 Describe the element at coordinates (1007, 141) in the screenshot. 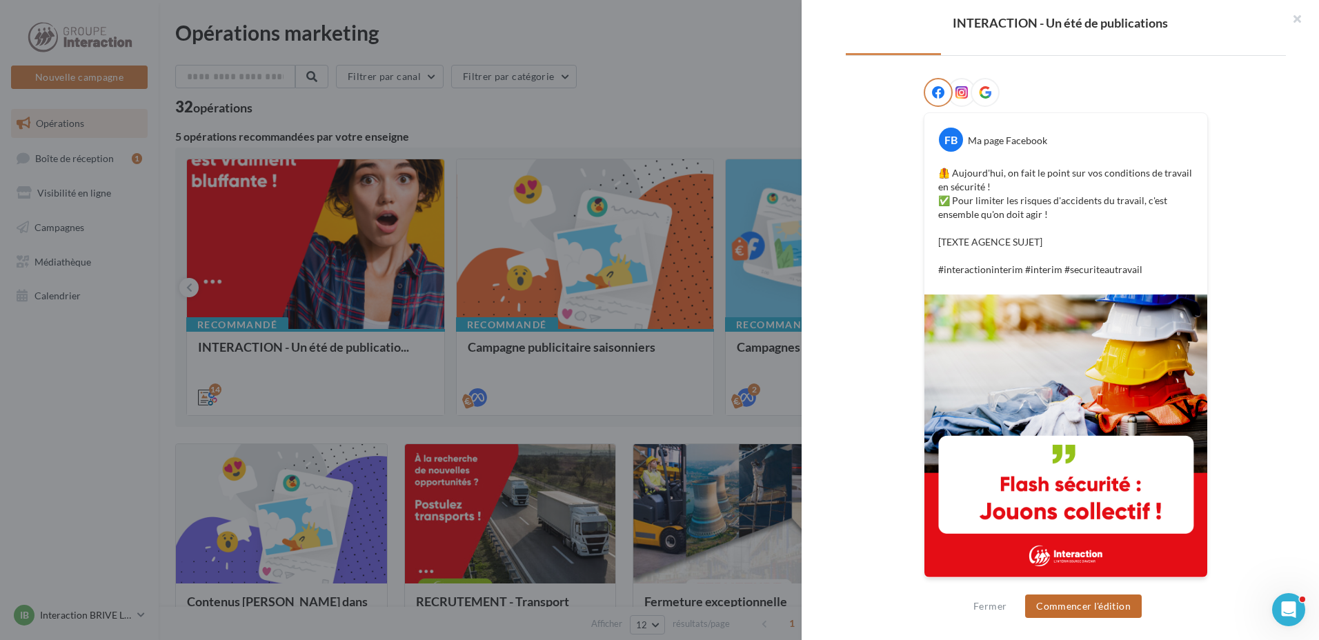

I see `div: Ma page Facebook` at that location.